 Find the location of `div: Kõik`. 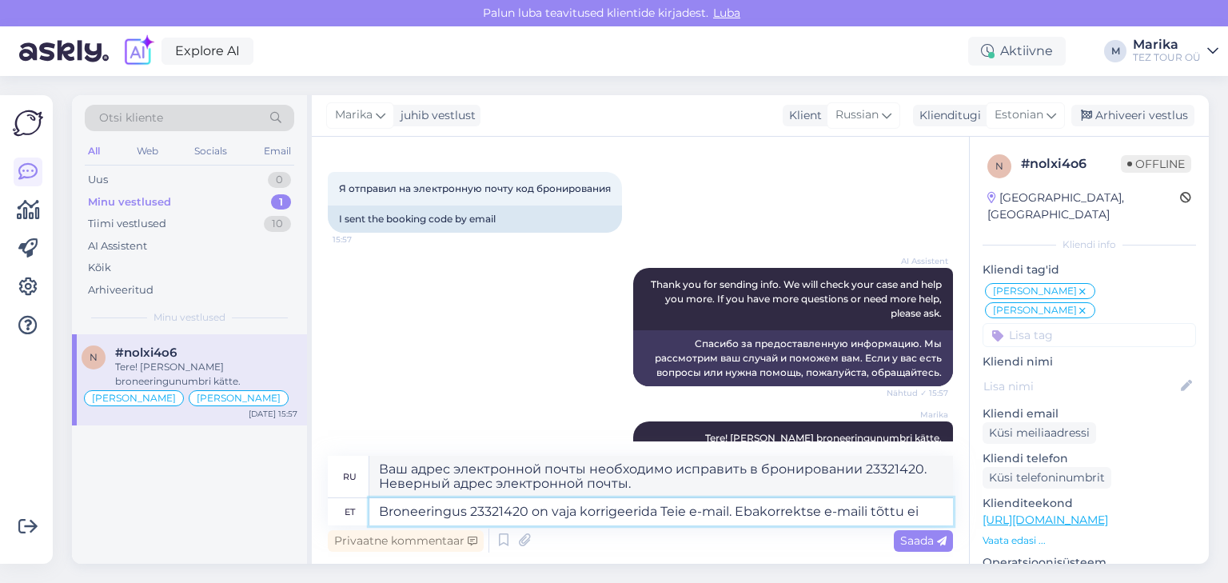

div: Kõik is located at coordinates (99, 268).